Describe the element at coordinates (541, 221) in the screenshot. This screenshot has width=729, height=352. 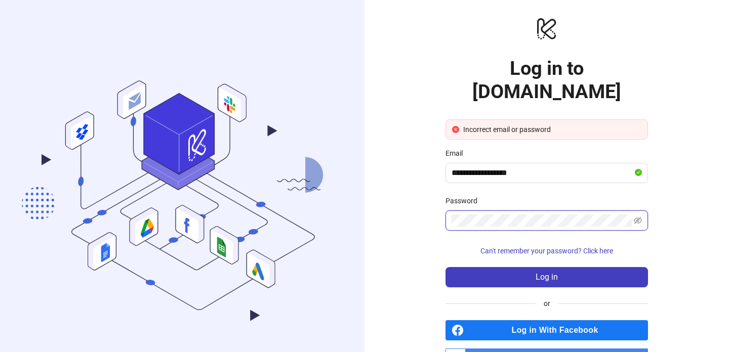
I see `input: Password` at that location.